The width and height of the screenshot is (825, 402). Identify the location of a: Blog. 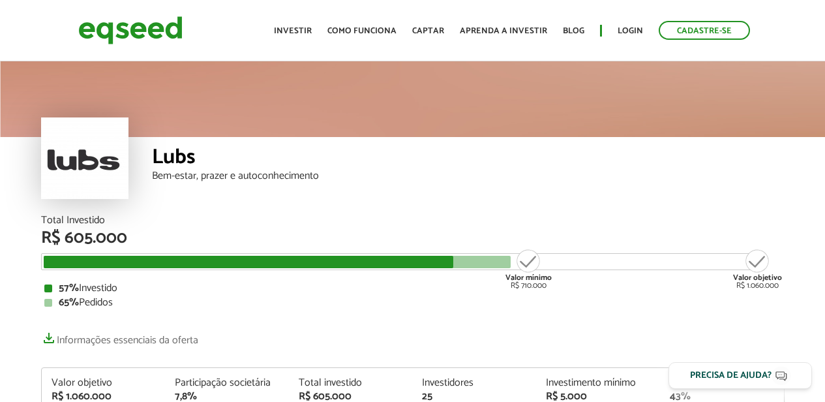
(574, 31).